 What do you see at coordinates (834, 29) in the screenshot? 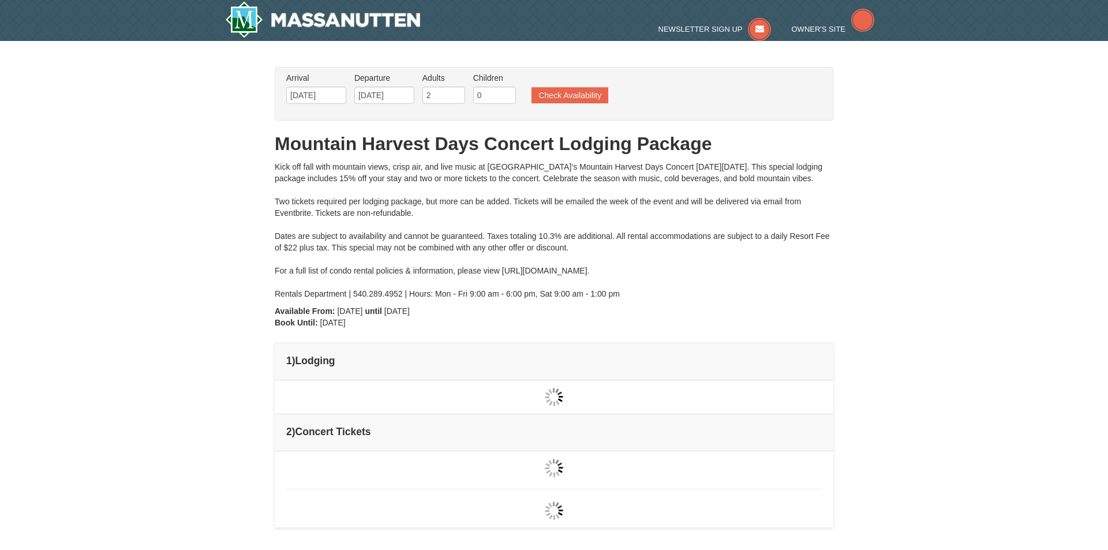
I see `a: Owner's Site` at bounding box center [834, 29].